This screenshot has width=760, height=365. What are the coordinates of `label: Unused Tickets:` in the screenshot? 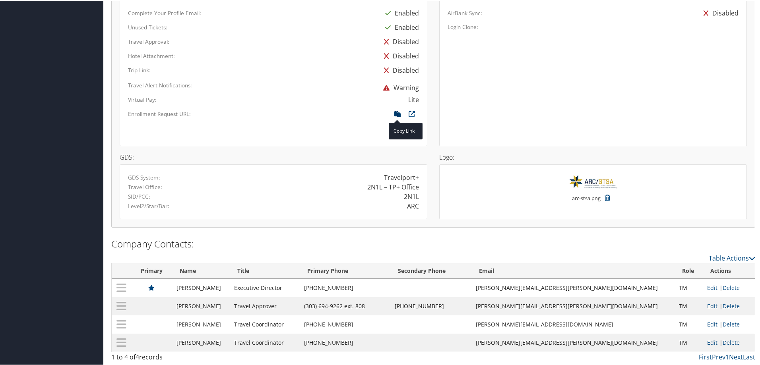 It's located at (147, 27).